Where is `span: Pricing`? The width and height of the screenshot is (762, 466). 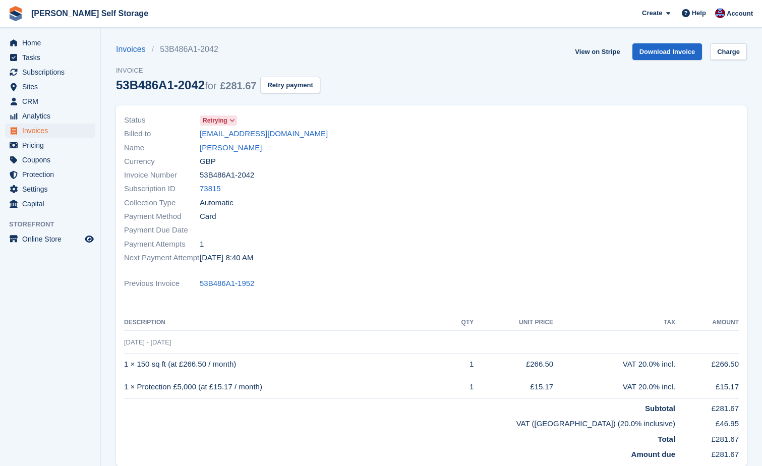
span: Pricing is located at coordinates (52, 145).